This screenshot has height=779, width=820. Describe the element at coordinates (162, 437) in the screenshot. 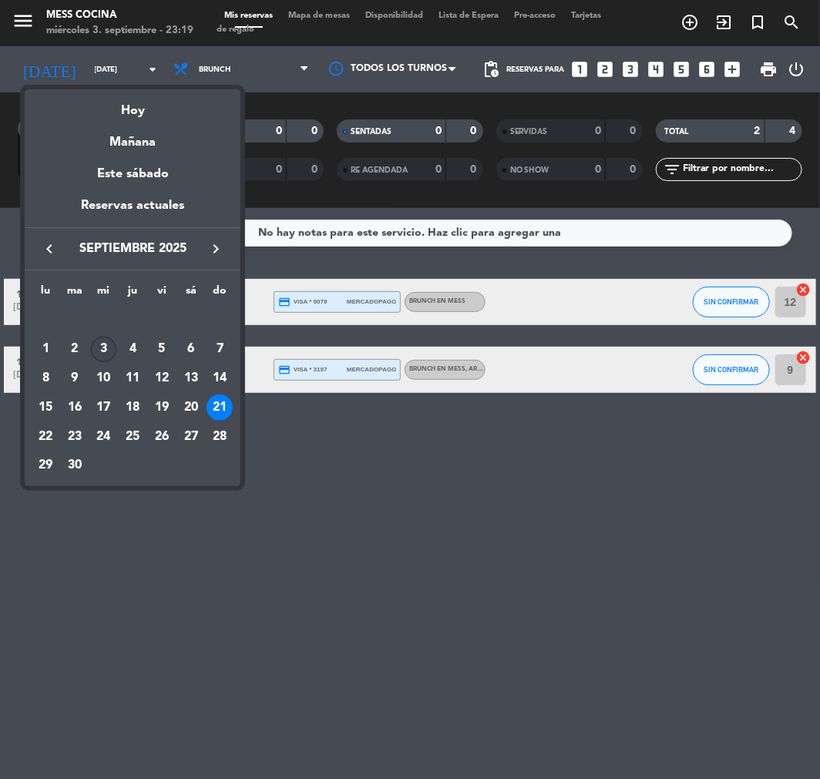

I see `div: 26` at that location.